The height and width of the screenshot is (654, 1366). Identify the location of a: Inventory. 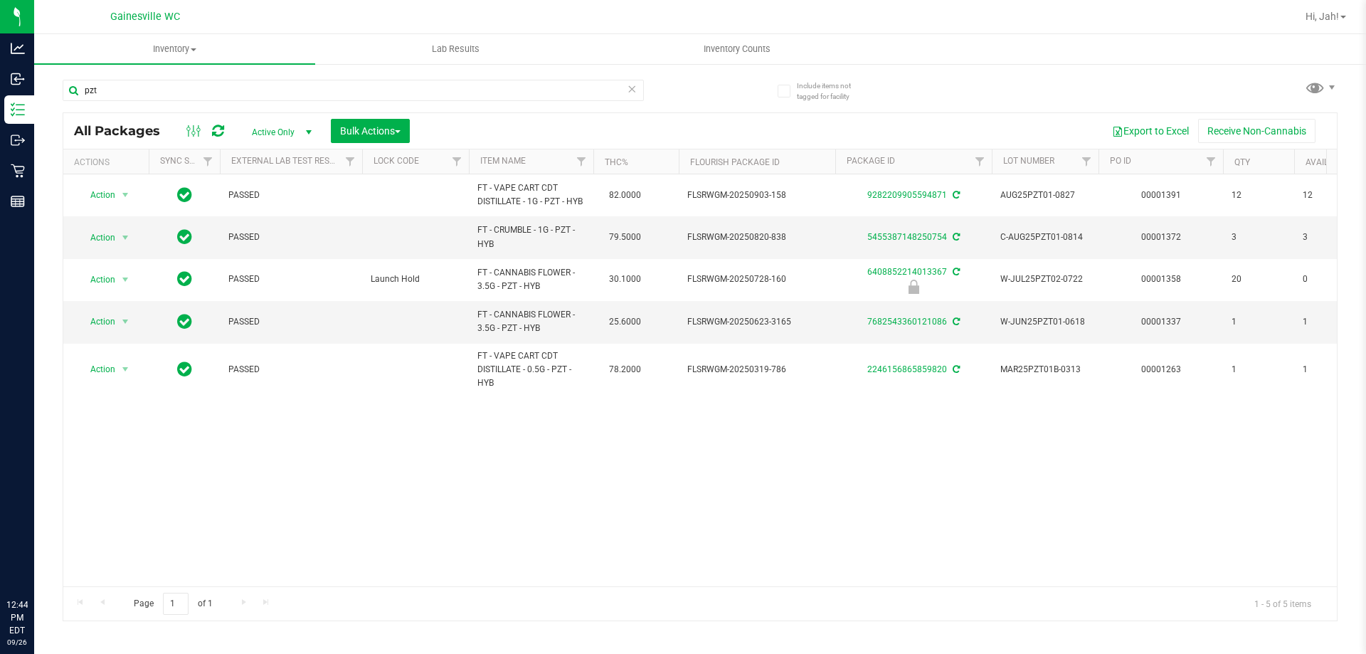
(174, 49).